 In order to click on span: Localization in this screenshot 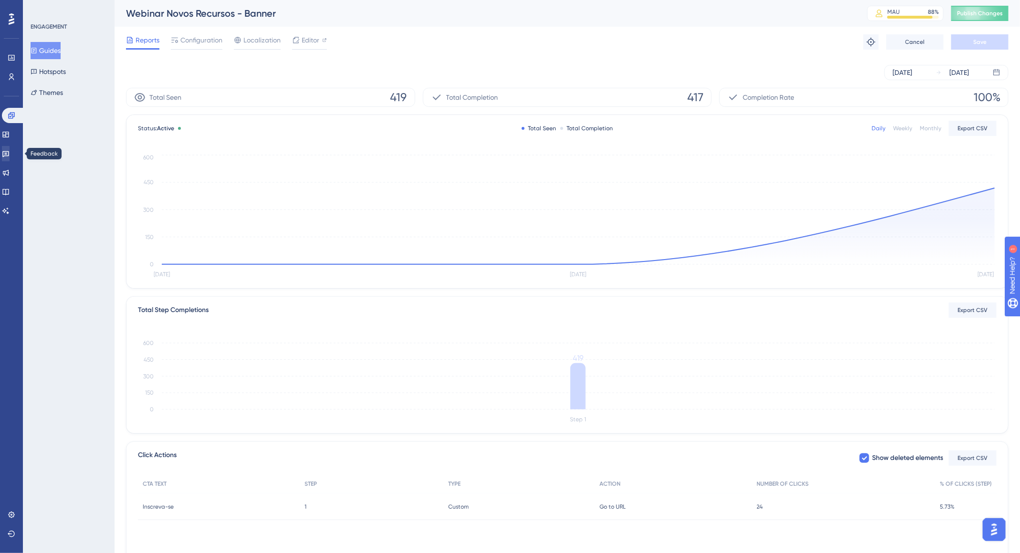, I will do `click(262, 40)`.